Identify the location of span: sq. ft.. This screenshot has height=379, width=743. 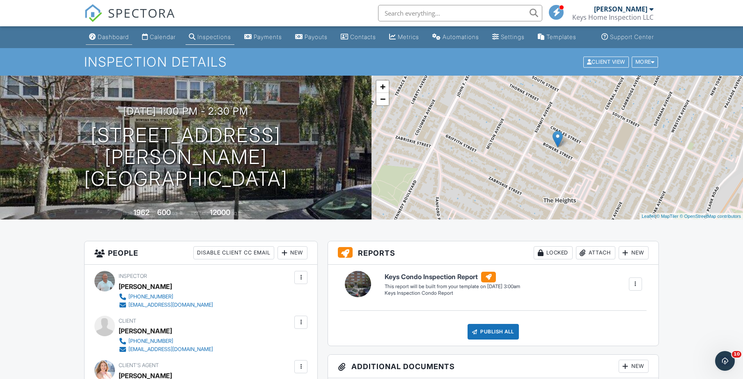
(178, 213).